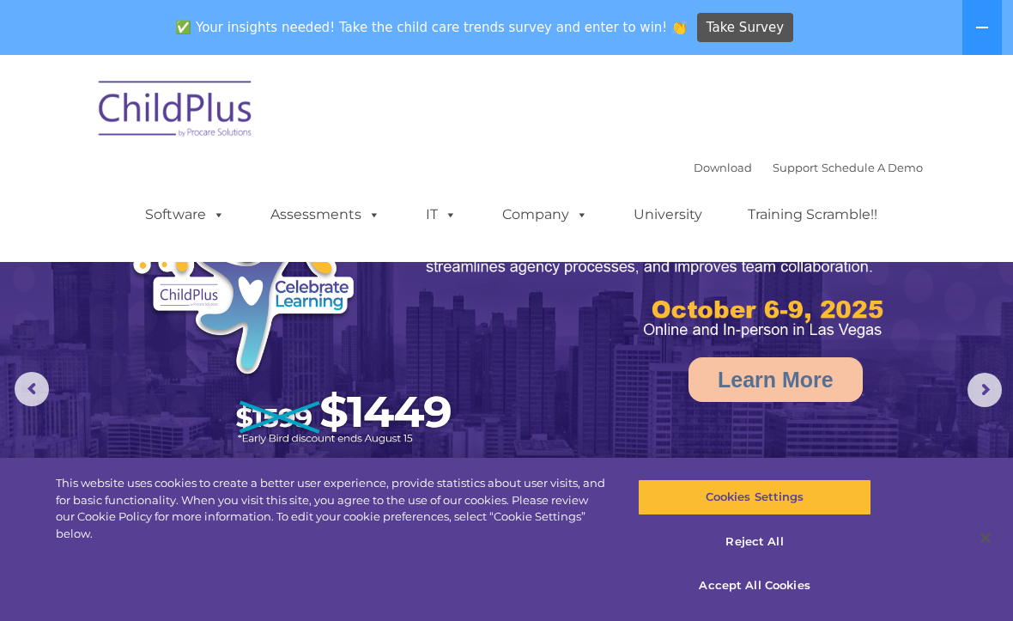  Describe the element at coordinates (441, 215) in the screenshot. I see `a: IT` at that location.